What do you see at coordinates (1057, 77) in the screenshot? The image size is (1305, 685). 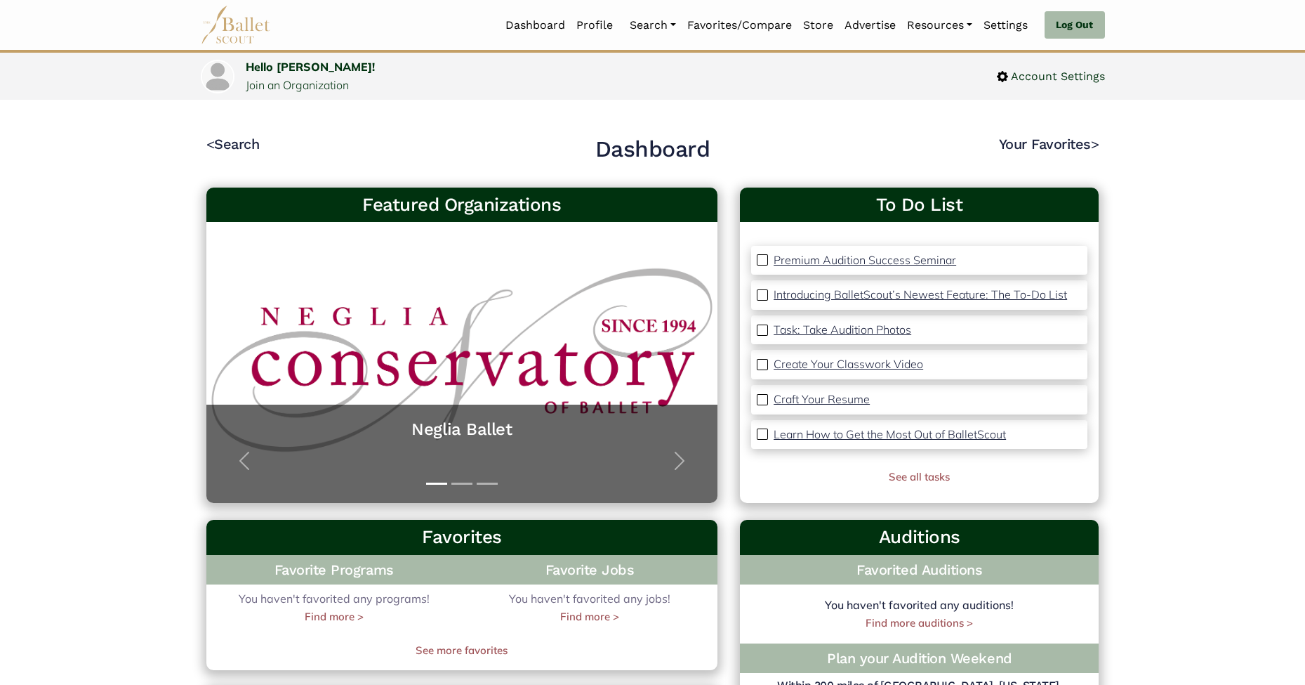 I see `span: Account Settings` at bounding box center [1057, 77].